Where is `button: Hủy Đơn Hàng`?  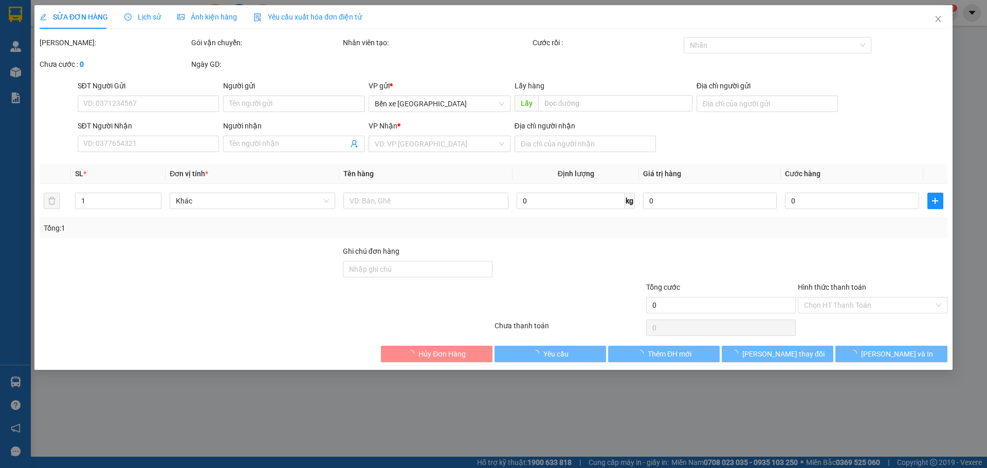 button: Hủy Đơn Hàng is located at coordinates (436, 354).